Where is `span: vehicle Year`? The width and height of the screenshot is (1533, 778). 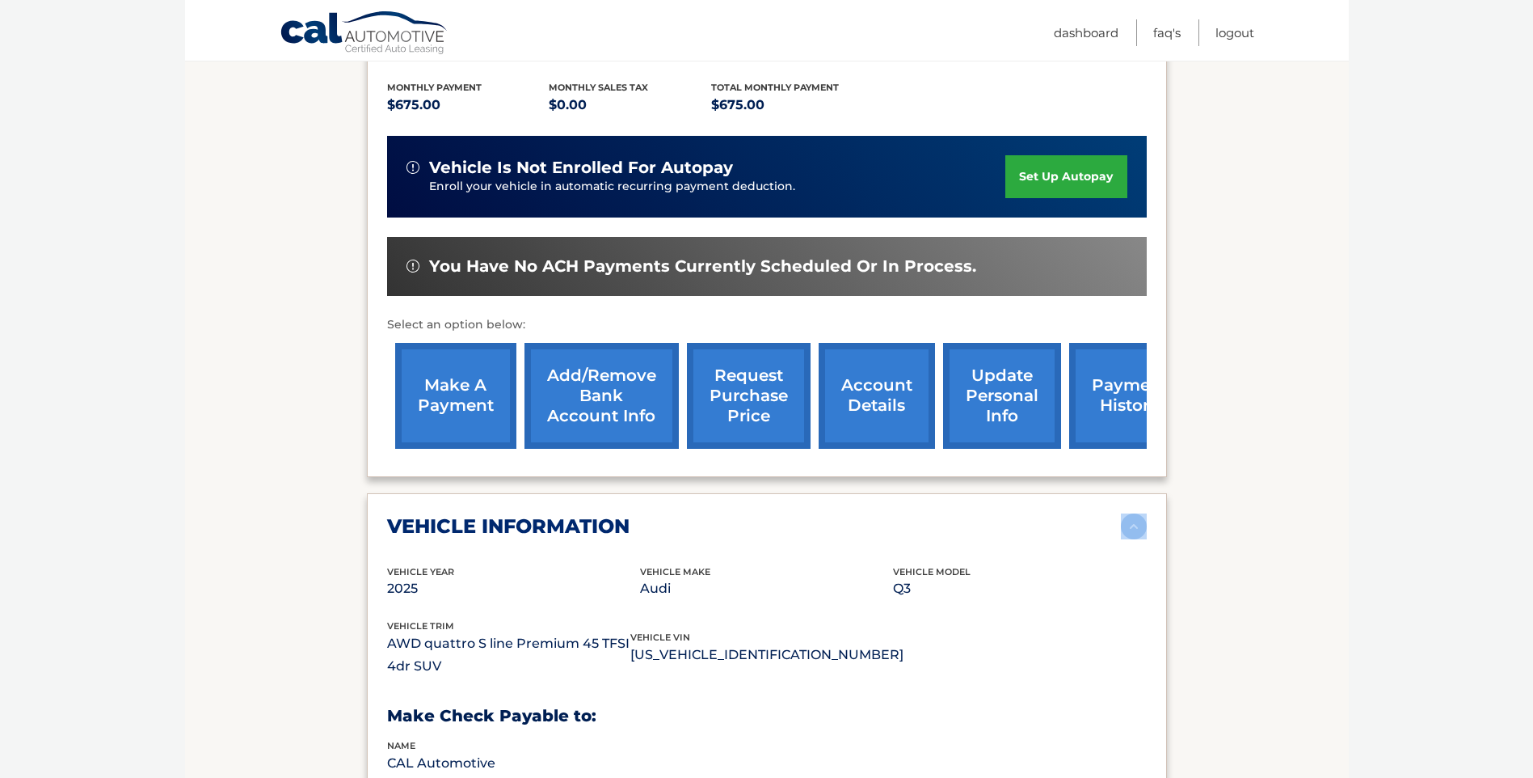 span: vehicle Year is located at coordinates (420, 571).